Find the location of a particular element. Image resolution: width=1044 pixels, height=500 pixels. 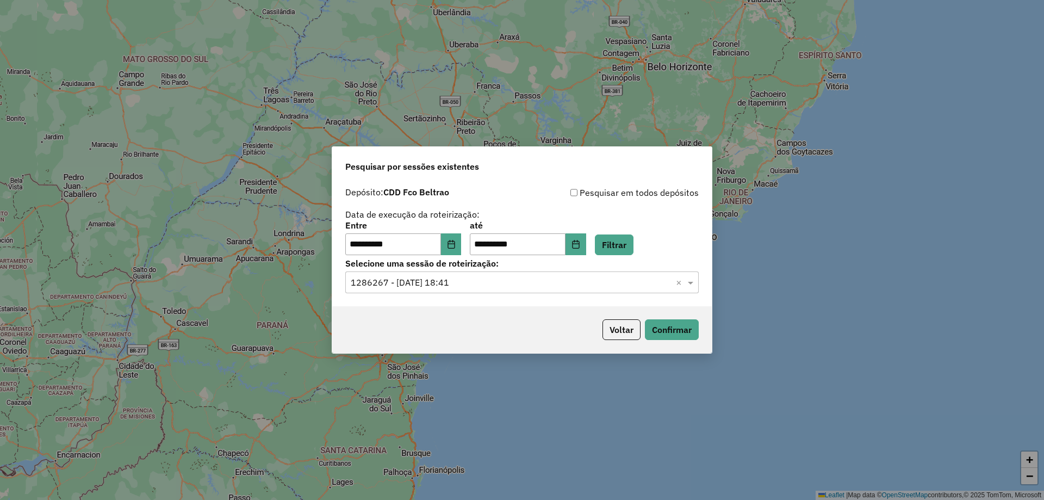

label: até is located at coordinates (527, 225).